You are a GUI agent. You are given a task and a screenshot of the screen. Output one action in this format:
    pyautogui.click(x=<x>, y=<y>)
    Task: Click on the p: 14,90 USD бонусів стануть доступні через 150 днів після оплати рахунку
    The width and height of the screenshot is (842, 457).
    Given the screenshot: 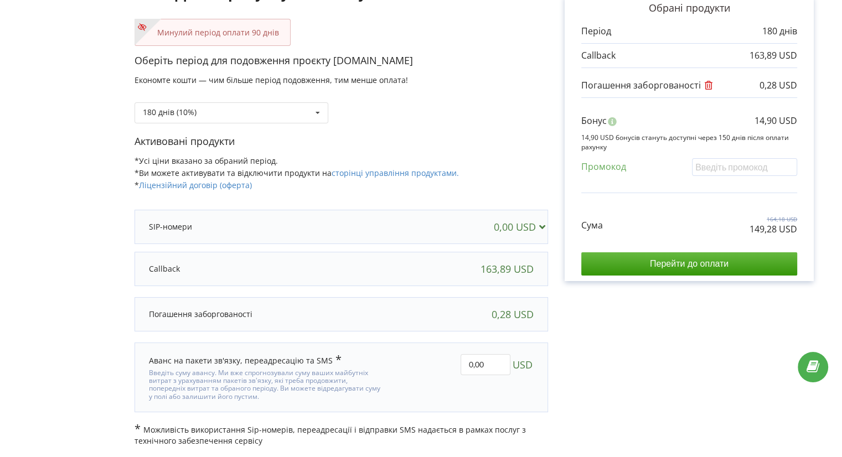 What is the action you would take?
    pyautogui.click(x=689, y=142)
    